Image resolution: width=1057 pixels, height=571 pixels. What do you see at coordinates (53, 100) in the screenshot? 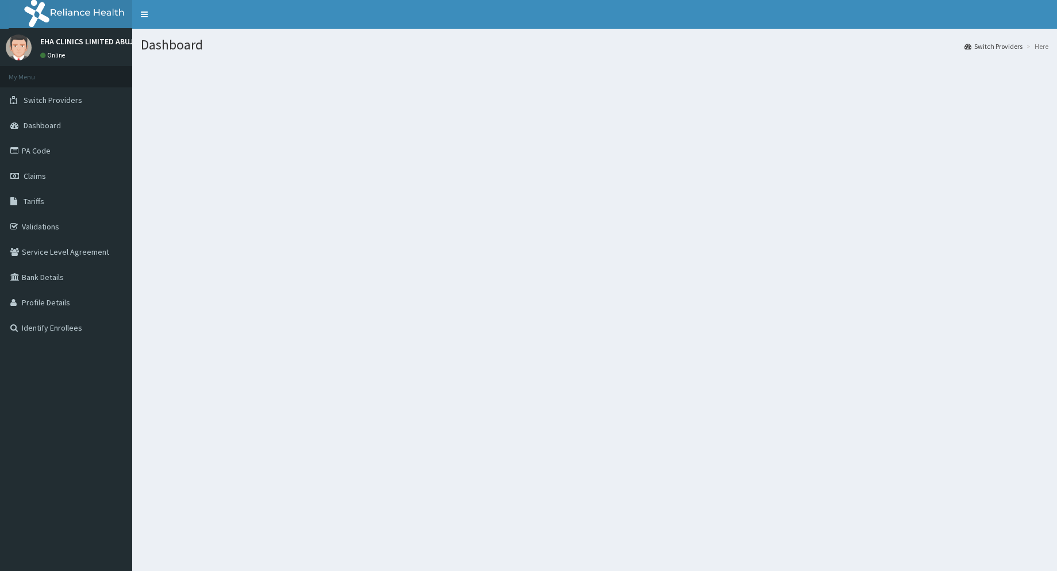
I see `span: Switch Providers` at bounding box center [53, 100].